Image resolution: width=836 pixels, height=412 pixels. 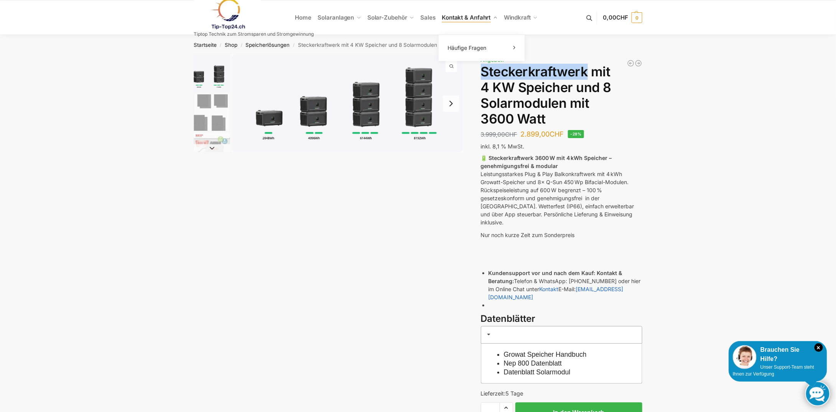 I want to click on a: Solaranlagen, so click(x=339, y=18).